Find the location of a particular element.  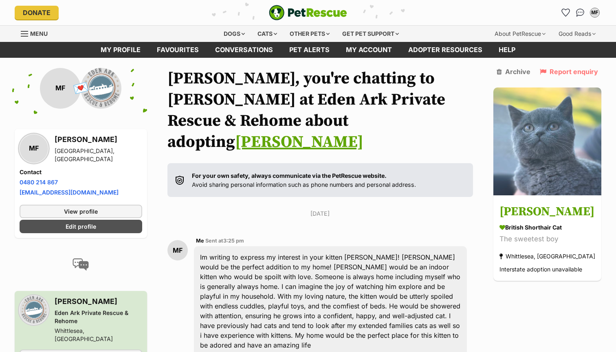

div: Get pet support is located at coordinates (370, 34).